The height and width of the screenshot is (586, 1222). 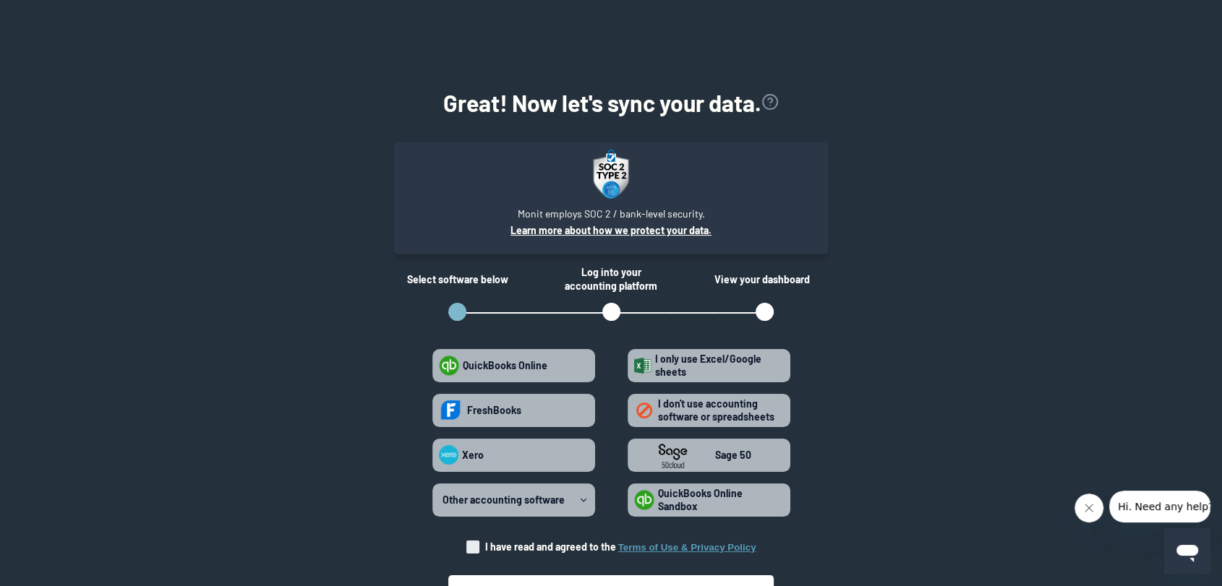 What do you see at coordinates (765, 279) in the screenshot?
I see `div: View your dashboard` at bounding box center [765, 279].